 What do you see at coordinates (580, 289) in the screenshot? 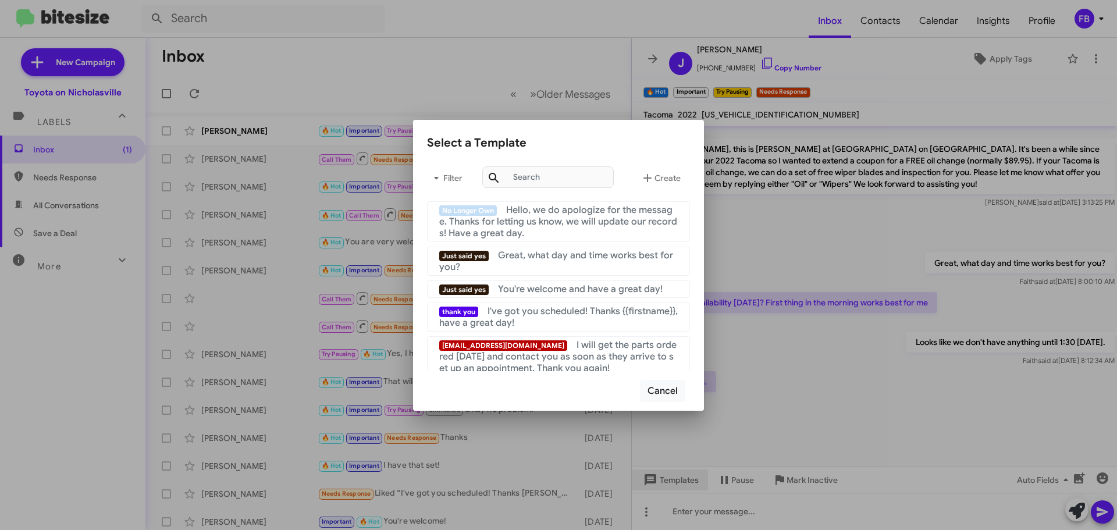
I see `span: You're welcome and have a great day!` at bounding box center [580, 289].